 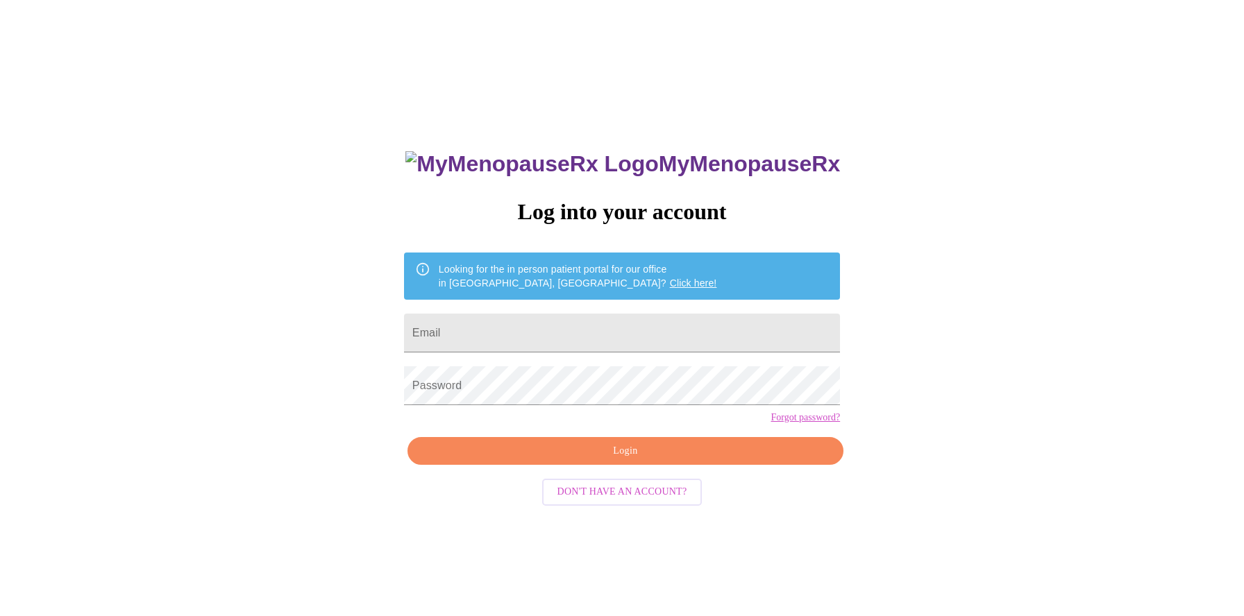 I want to click on h3: MyMenopauseRx, so click(x=623, y=164).